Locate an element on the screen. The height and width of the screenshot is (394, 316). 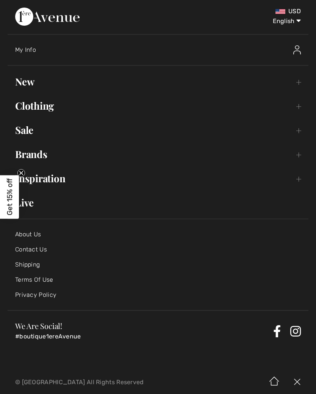
a: Facebook is located at coordinates (277, 331).